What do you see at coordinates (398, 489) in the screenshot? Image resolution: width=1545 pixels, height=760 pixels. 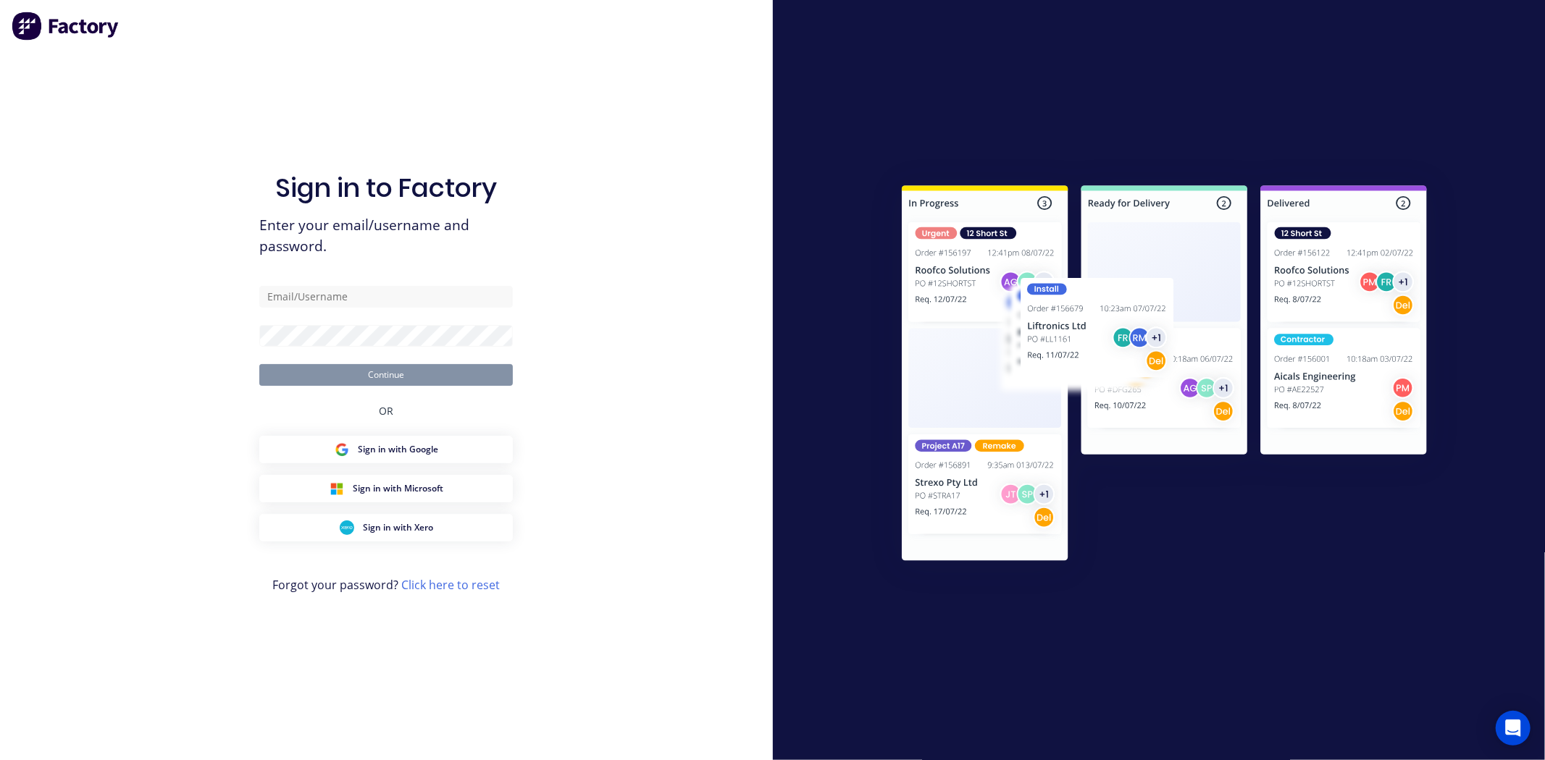 I see `span: Sign in with Microsoft` at bounding box center [398, 489].